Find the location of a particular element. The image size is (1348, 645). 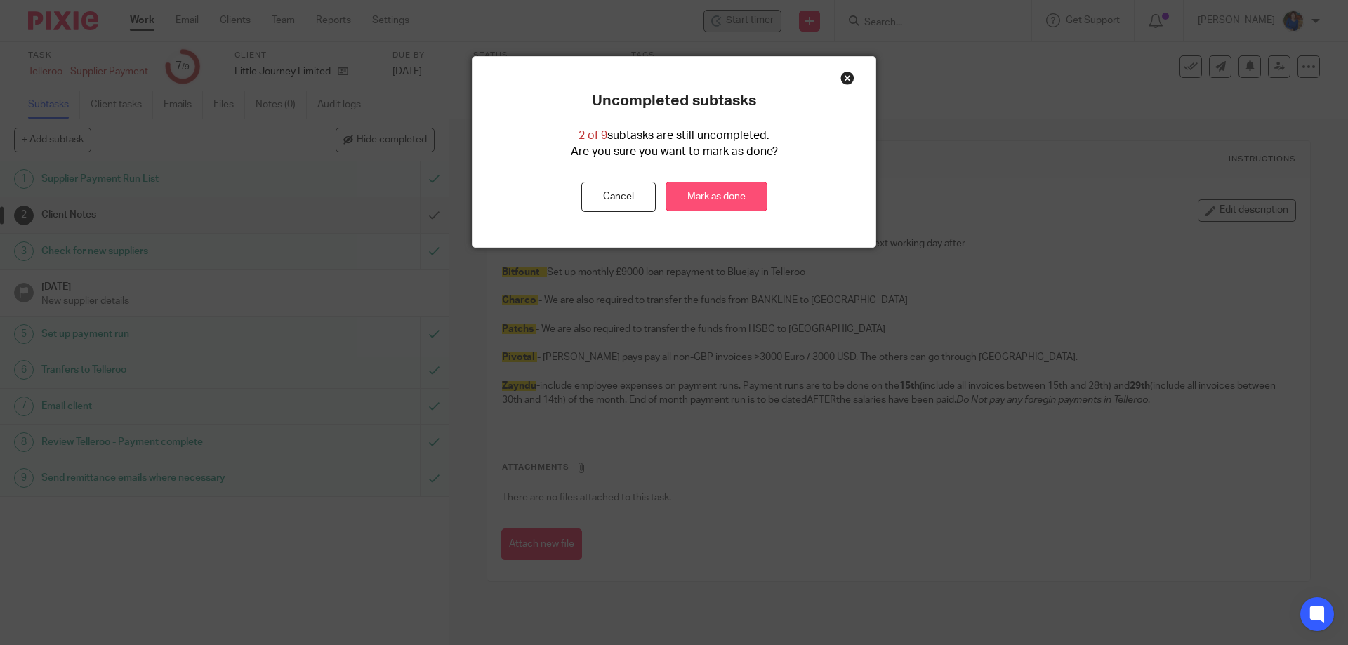

div: Close this dialog window is located at coordinates (847, 78).